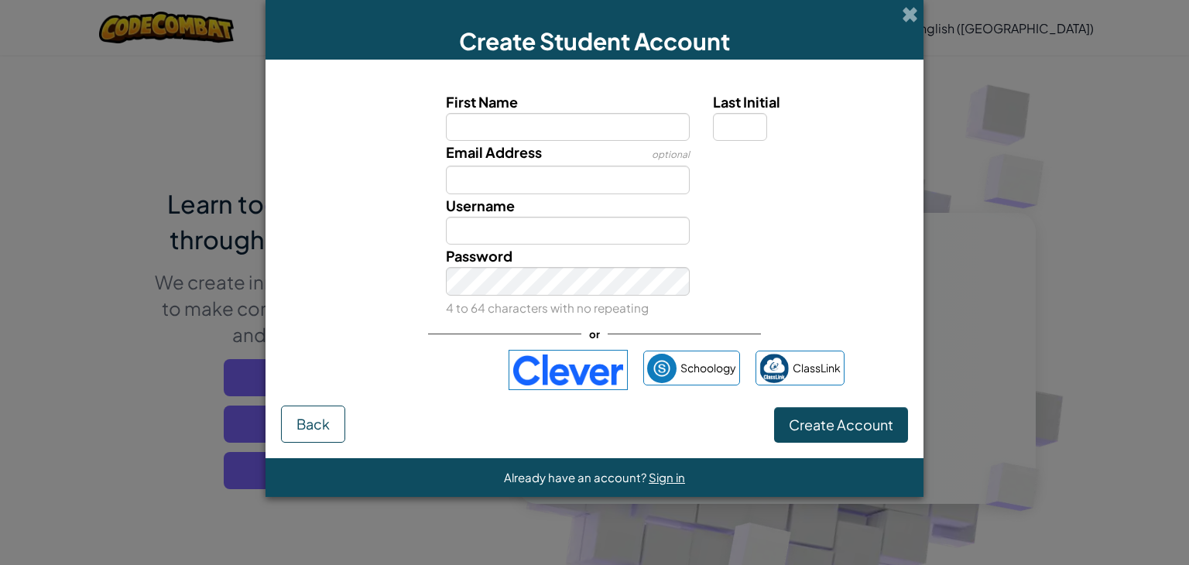 This screenshot has height=565, width=1189. Describe the element at coordinates (670, 154) in the screenshot. I see `span: optional` at that location.